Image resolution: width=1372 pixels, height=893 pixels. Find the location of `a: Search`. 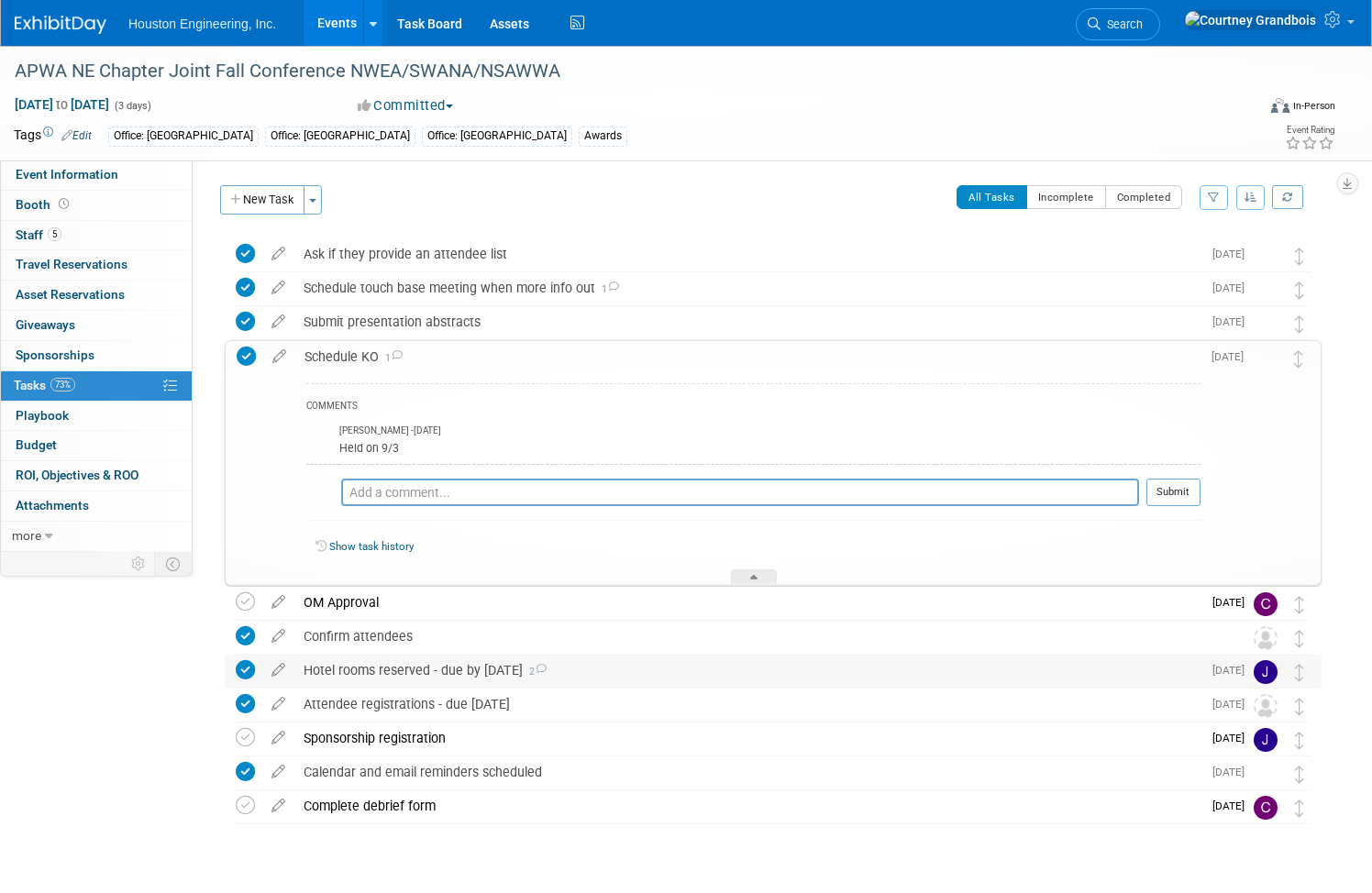

a: Search is located at coordinates (1118, 24).